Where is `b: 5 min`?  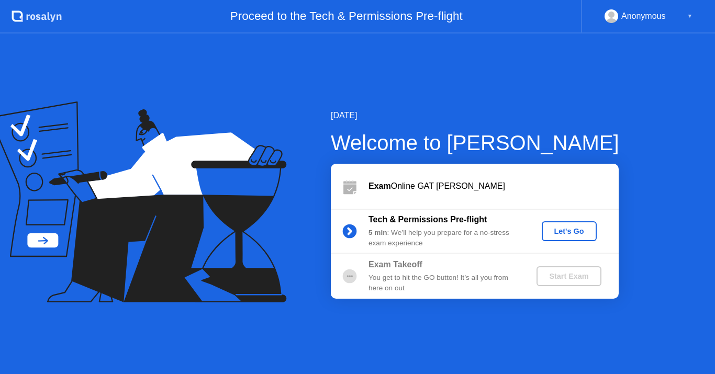
b: 5 min is located at coordinates (378, 232).